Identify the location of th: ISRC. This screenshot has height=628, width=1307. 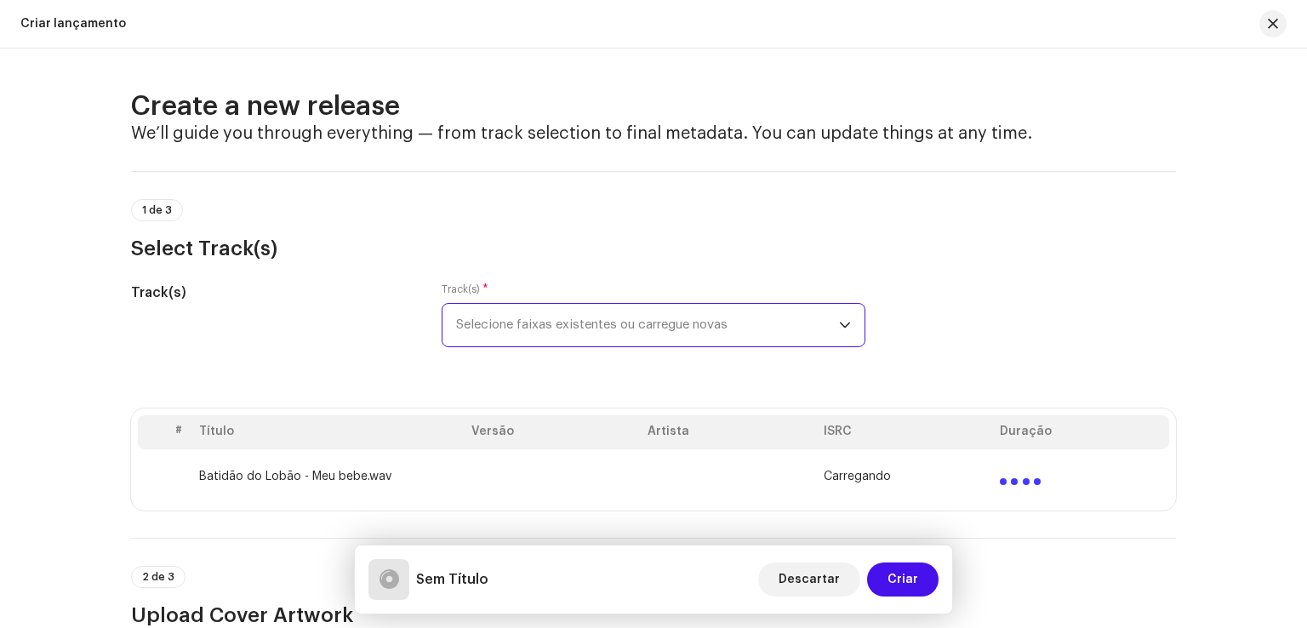
(904, 432).